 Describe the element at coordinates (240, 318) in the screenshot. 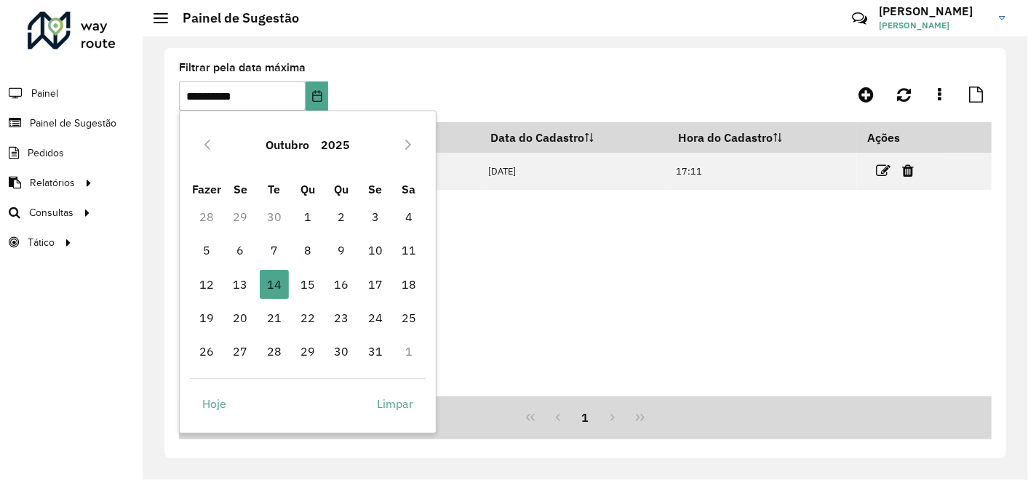

I see `font: 20` at that location.